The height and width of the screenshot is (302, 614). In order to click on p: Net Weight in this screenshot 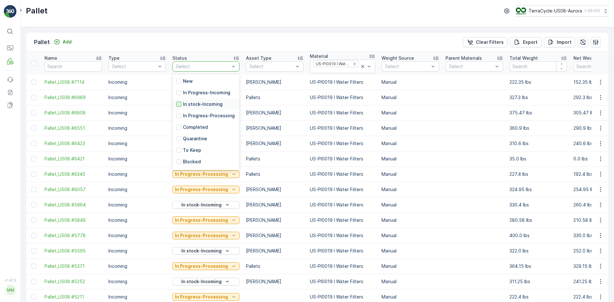, I will do `click(585, 58)`.